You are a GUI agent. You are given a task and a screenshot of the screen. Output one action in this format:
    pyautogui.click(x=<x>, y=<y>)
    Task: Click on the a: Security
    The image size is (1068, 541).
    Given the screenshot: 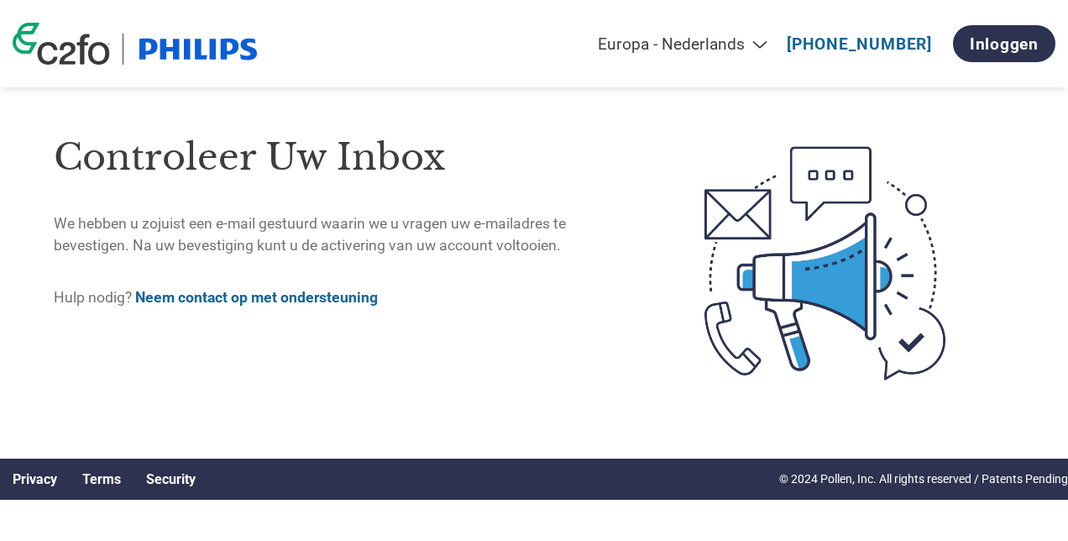 What is the action you would take?
    pyautogui.click(x=171, y=479)
    